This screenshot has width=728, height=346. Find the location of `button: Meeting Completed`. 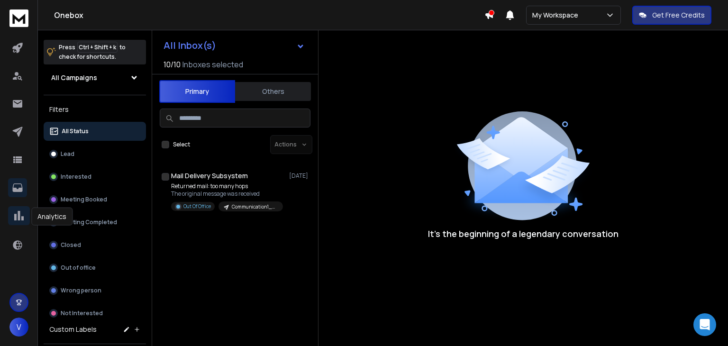

button: Meeting Completed is located at coordinates (95, 222).